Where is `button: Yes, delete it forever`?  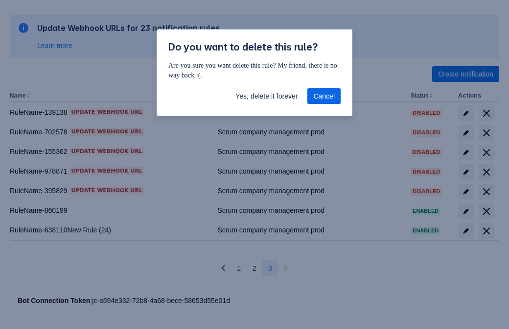
button: Yes, delete it forever is located at coordinates (266, 96).